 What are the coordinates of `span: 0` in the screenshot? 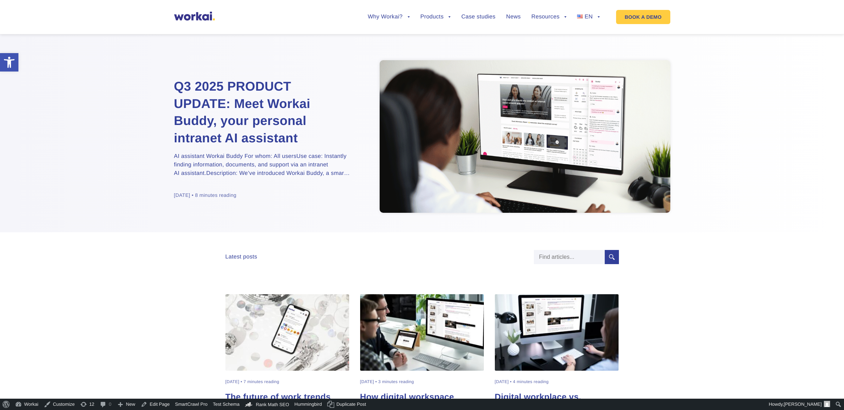 It's located at (110, 405).